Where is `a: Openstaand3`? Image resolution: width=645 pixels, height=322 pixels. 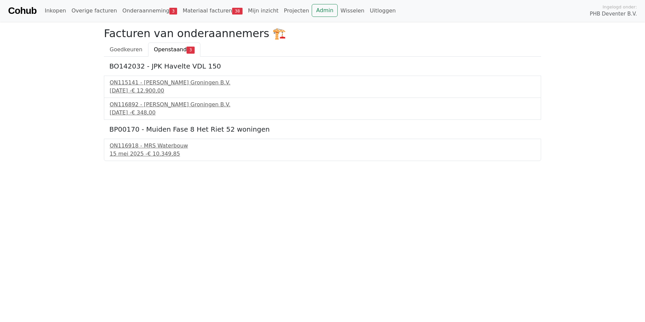 a: Openstaand3 is located at coordinates (174, 50).